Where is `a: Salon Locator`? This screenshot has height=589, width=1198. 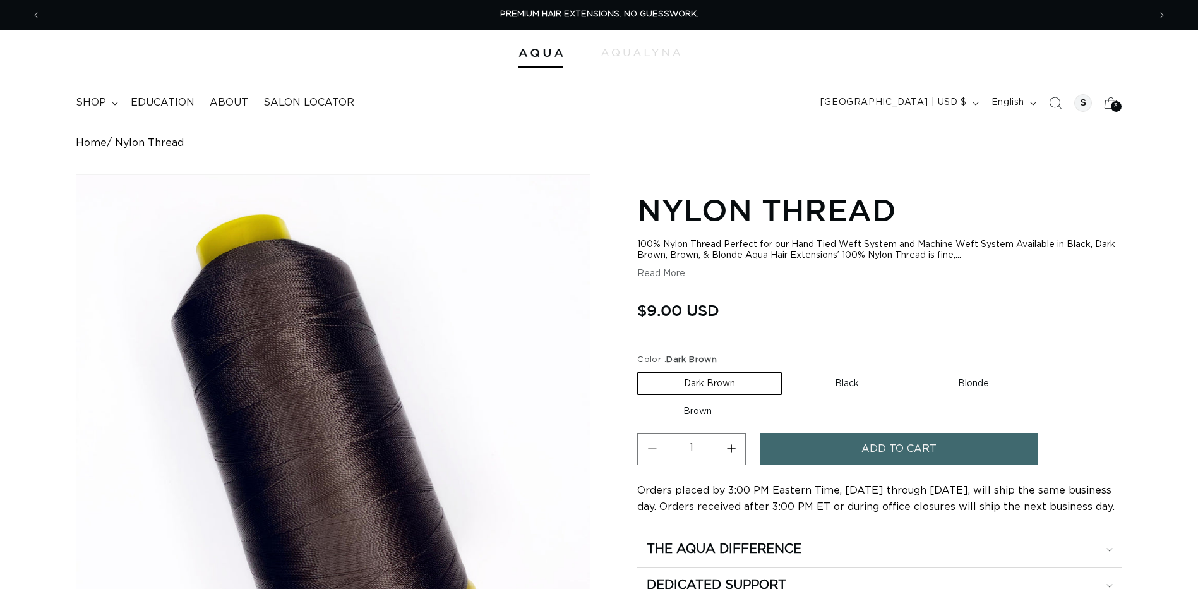 a: Salon Locator is located at coordinates (309, 102).